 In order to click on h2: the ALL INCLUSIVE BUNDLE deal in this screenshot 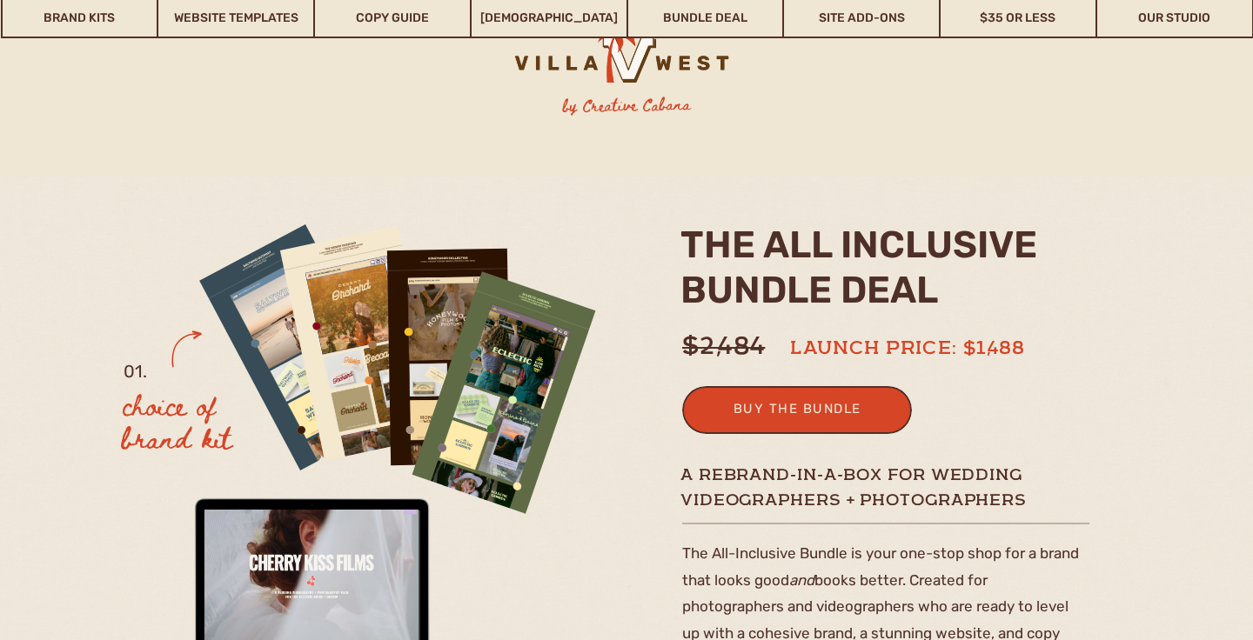, I will do `click(879, 273)`.